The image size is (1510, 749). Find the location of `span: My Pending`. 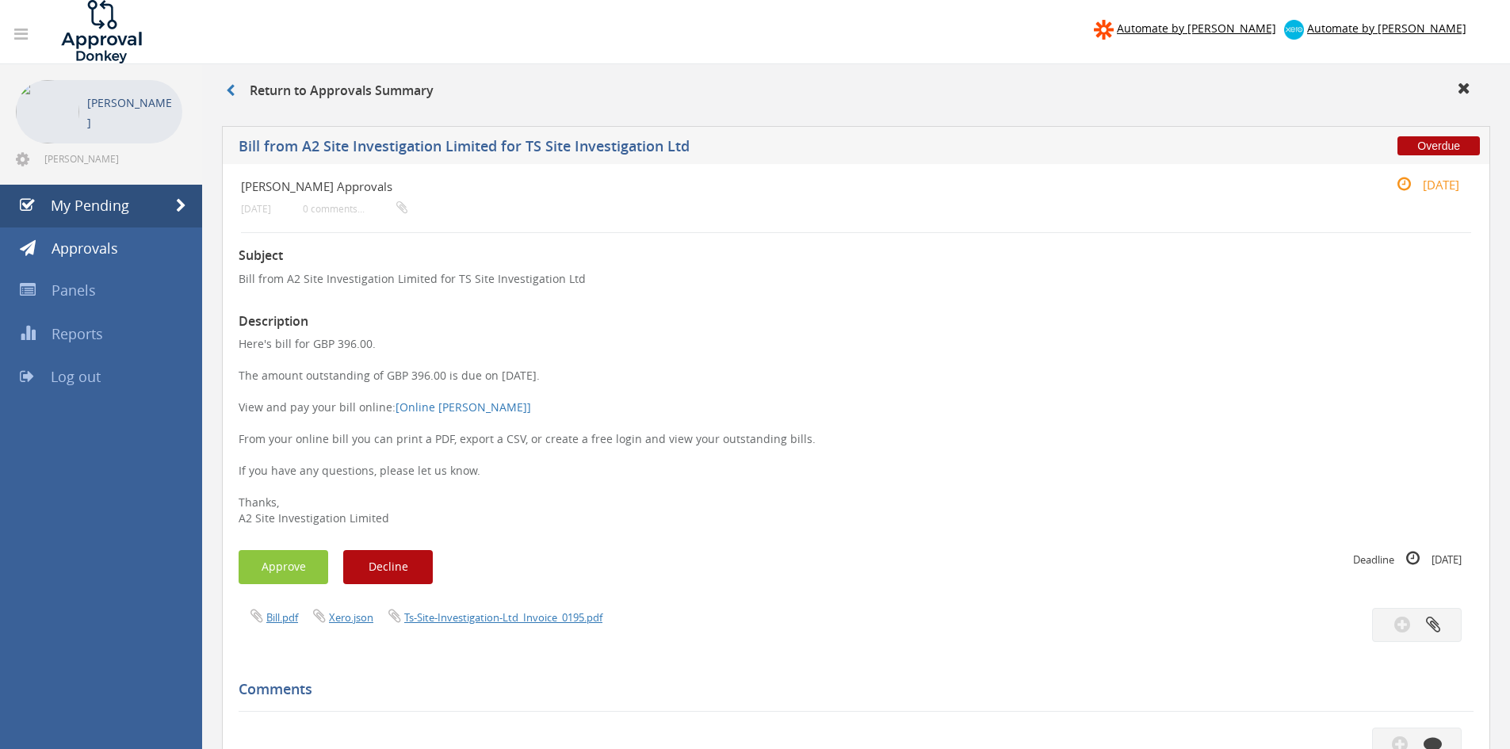

span: My Pending is located at coordinates (90, 205).